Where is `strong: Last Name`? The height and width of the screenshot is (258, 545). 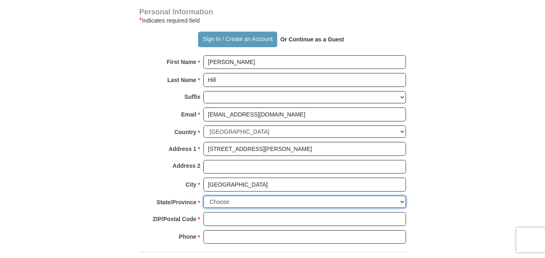
strong: Last Name is located at coordinates (182, 80).